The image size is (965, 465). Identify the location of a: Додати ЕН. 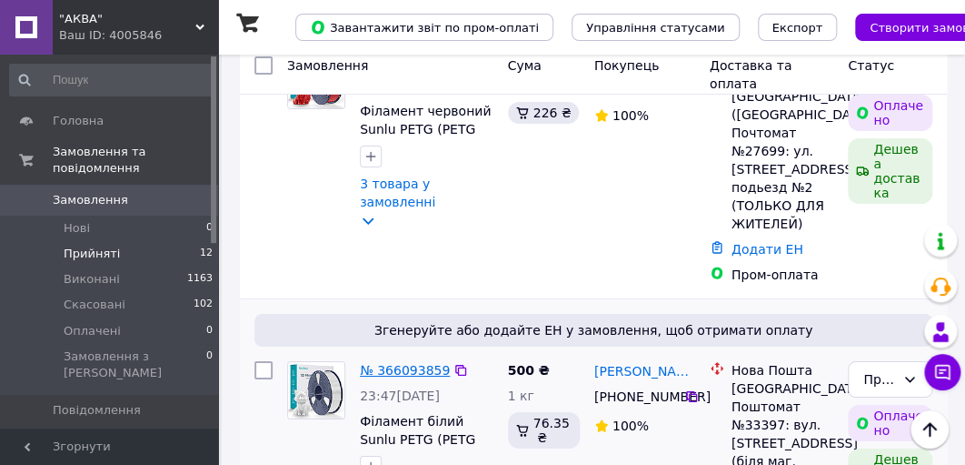
(767, 249).